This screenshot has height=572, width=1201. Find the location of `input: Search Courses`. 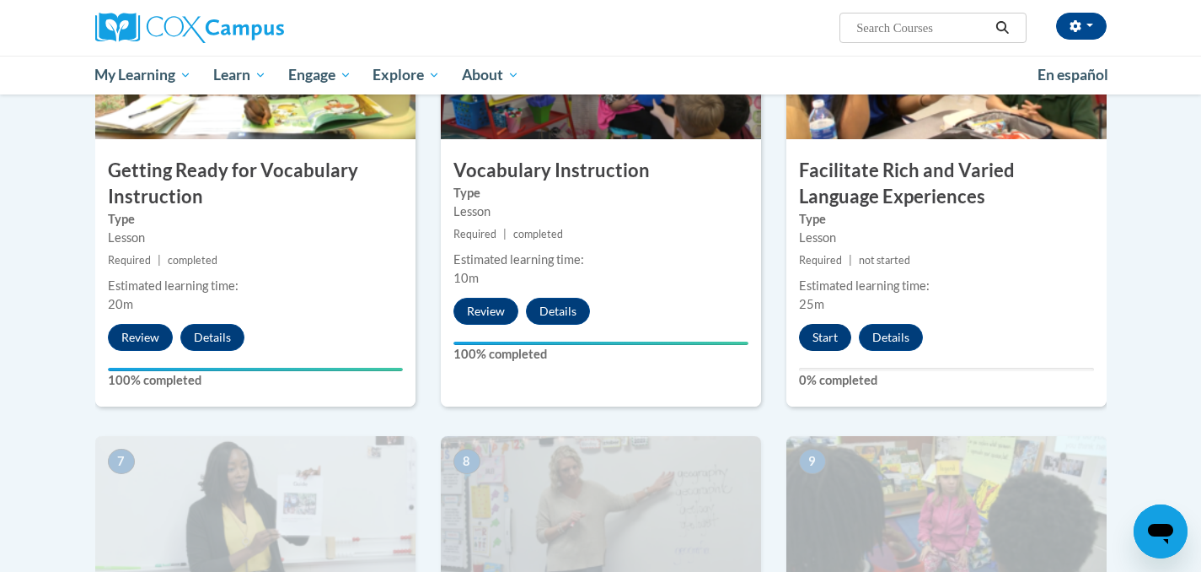

input: Search Courses is located at coordinates (922, 28).